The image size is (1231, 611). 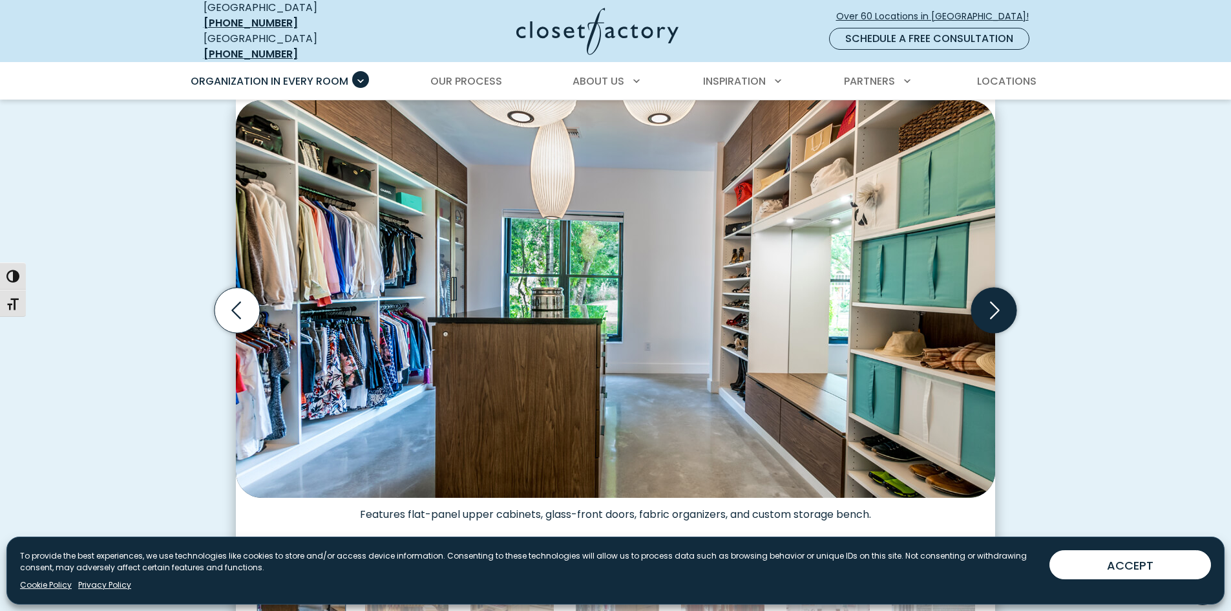 What do you see at coordinates (1130, 564) in the screenshot?
I see `button: ACCEPT` at bounding box center [1130, 564].